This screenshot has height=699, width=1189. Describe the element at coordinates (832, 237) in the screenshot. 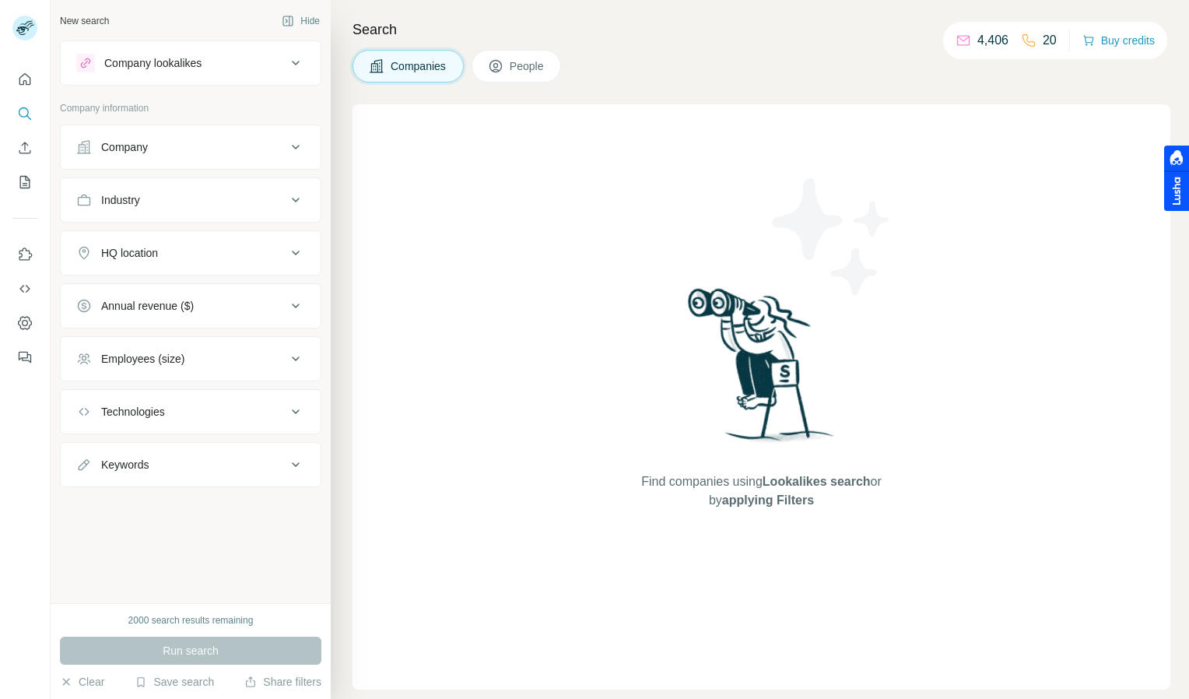

I see `img: Surfe Illustration - Stars` at that location.